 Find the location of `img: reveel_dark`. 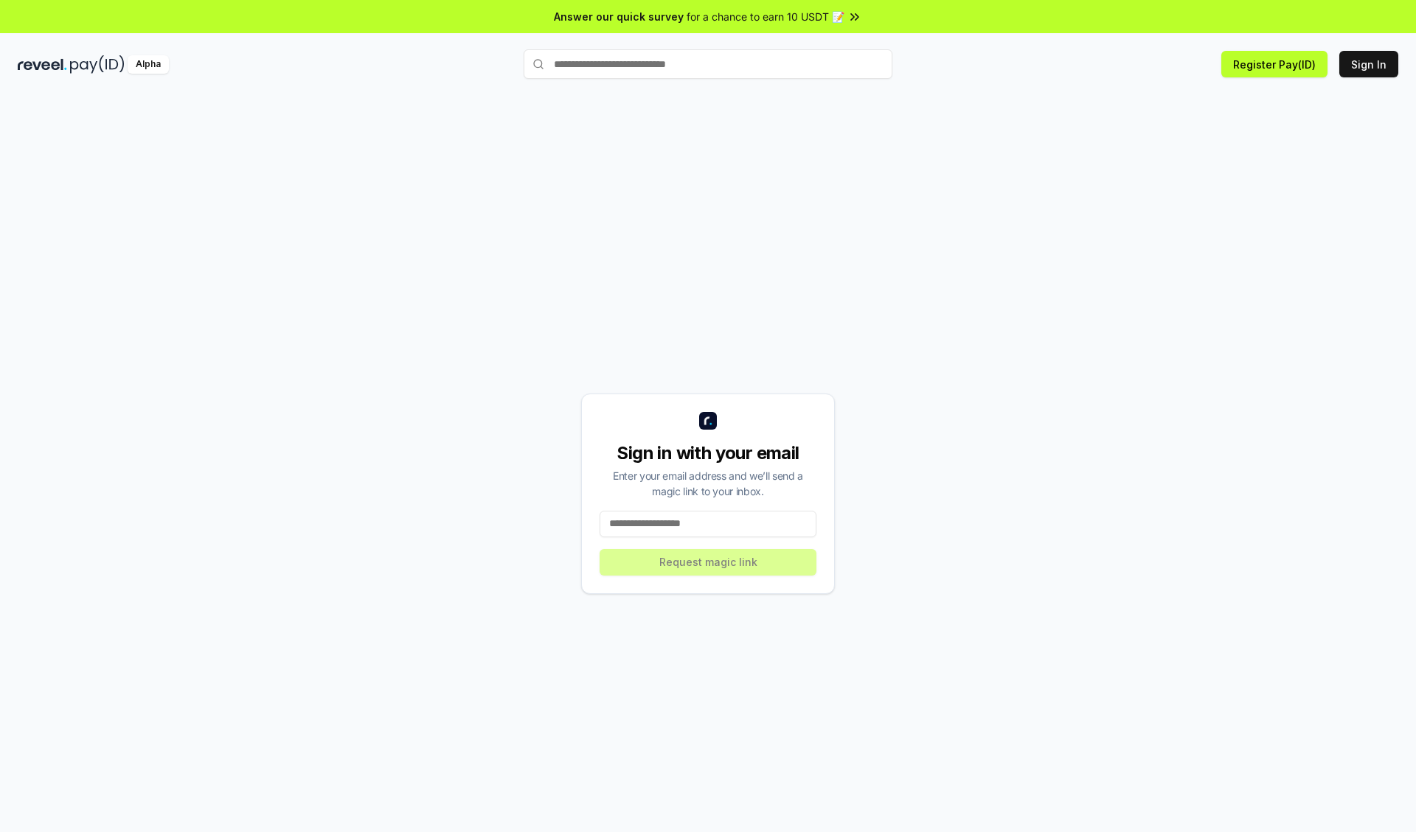

img: reveel_dark is located at coordinates (42, 64).